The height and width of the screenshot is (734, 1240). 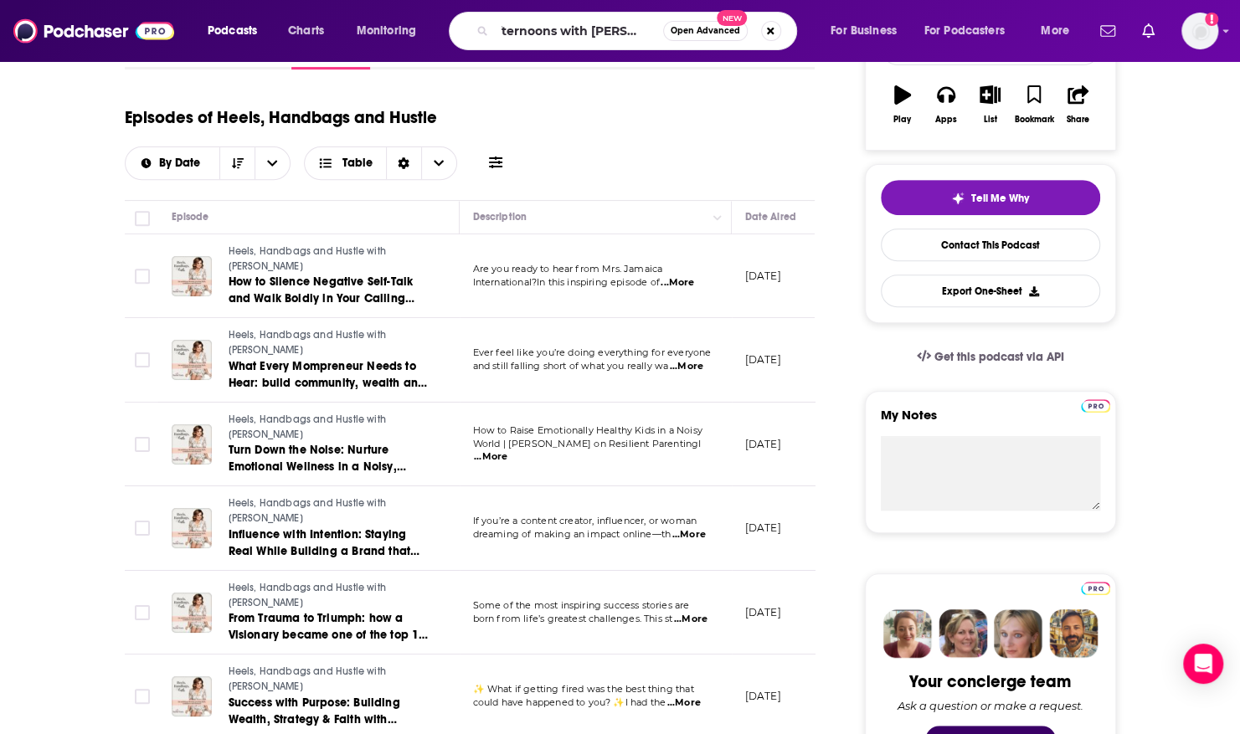 I want to click on span: Get this podcast via API, so click(x=998, y=357).